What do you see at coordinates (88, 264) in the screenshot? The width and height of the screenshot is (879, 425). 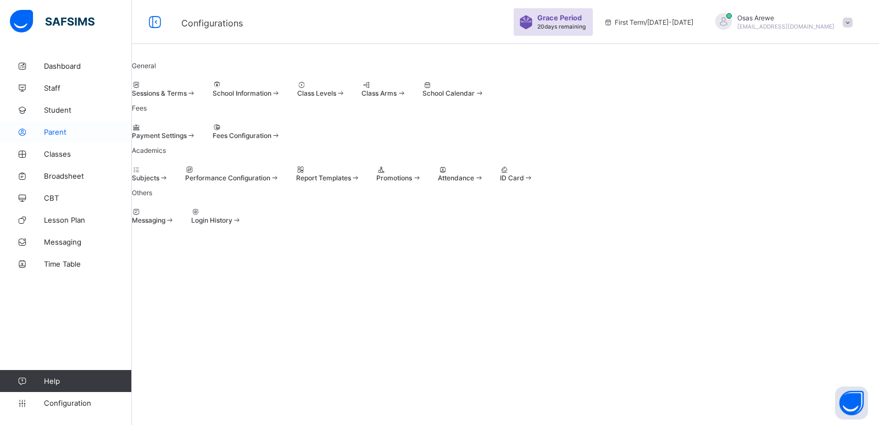 I see `span: Time Table` at bounding box center [88, 264].